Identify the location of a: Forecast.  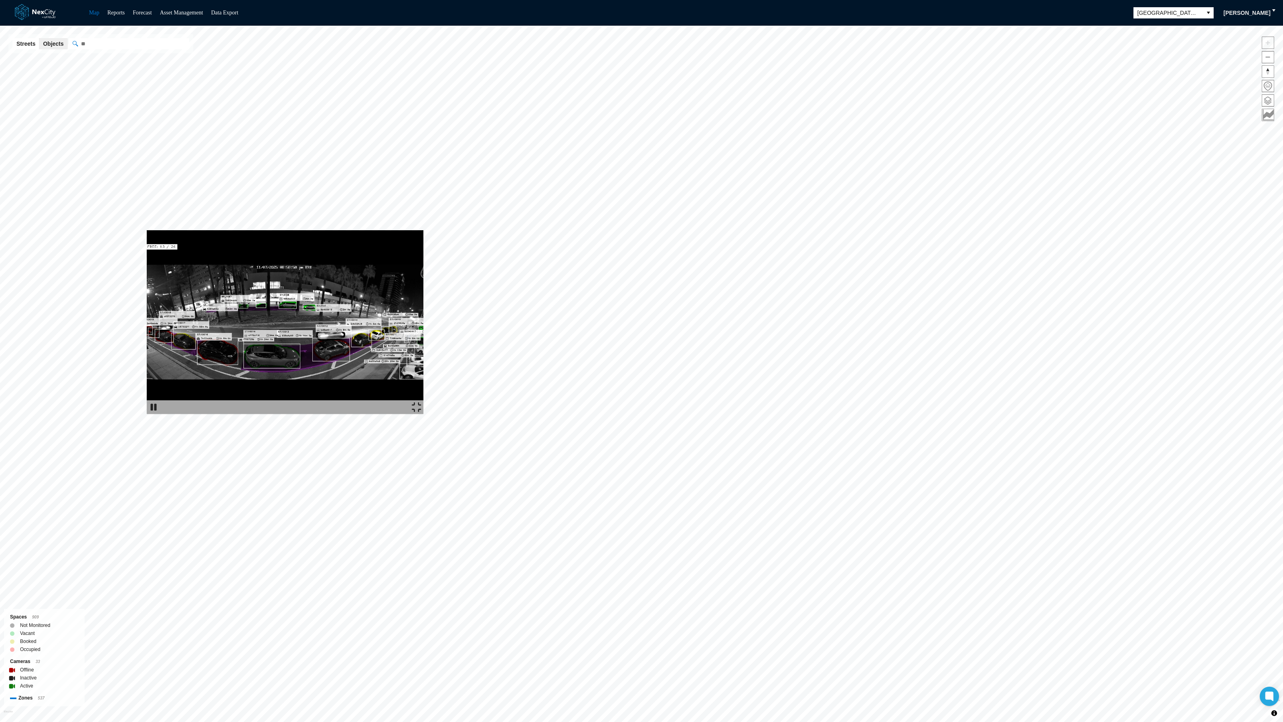
(142, 12).